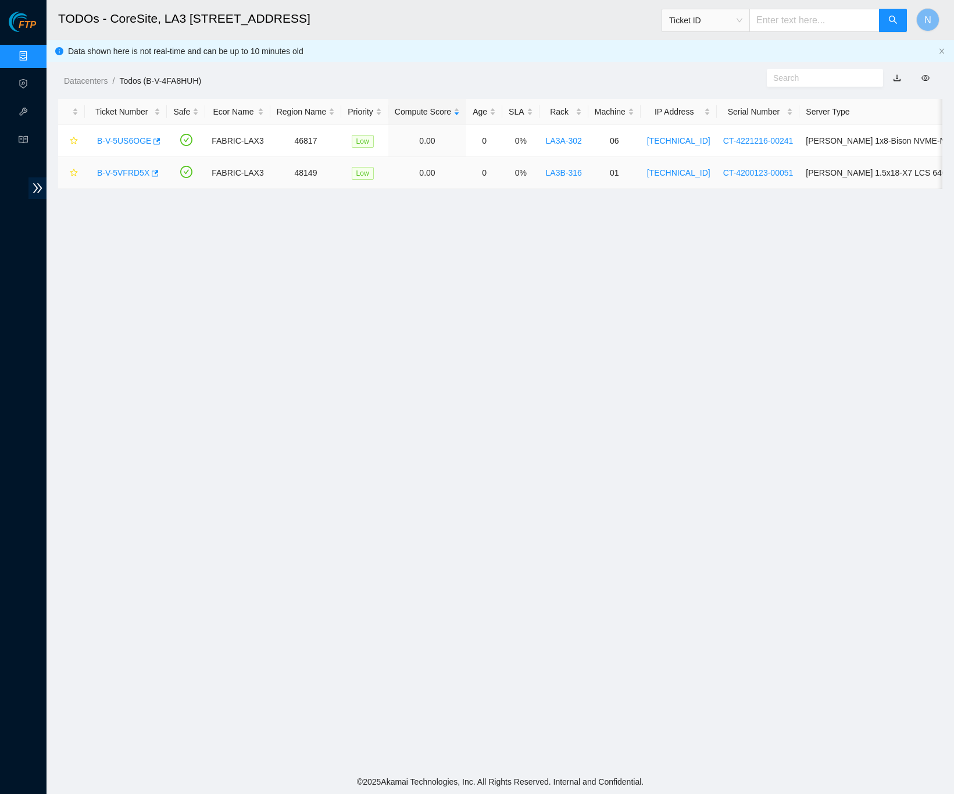 The image size is (954, 794). What do you see at coordinates (897, 78) in the screenshot?
I see `a: download` at bounding box center [897, 78].